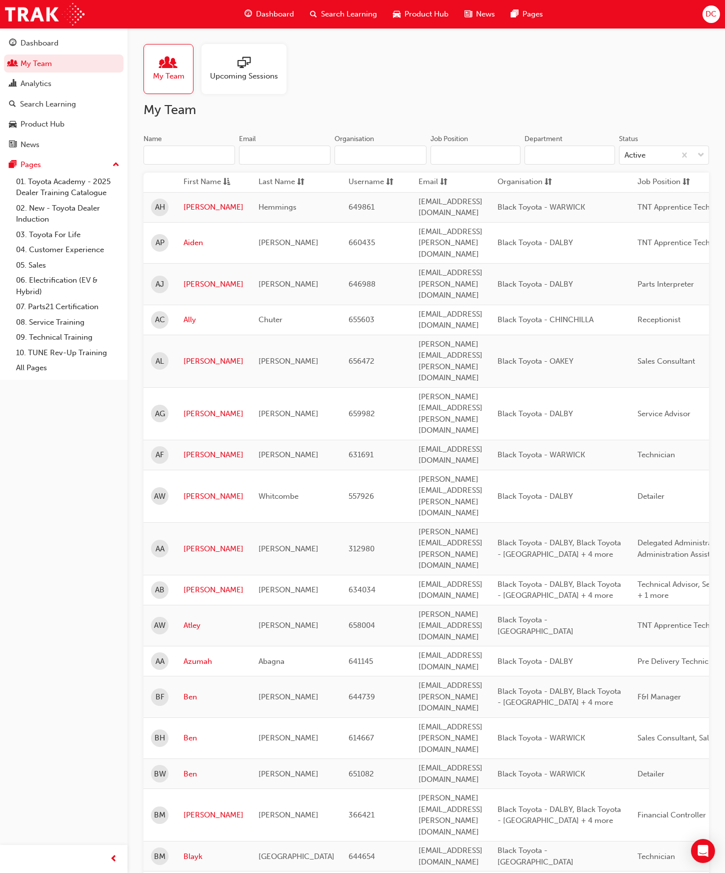  What do you see at coordinates (278, 207) in the screenshot?
I see `span: Hemmings` at bounding box center [278, 207].